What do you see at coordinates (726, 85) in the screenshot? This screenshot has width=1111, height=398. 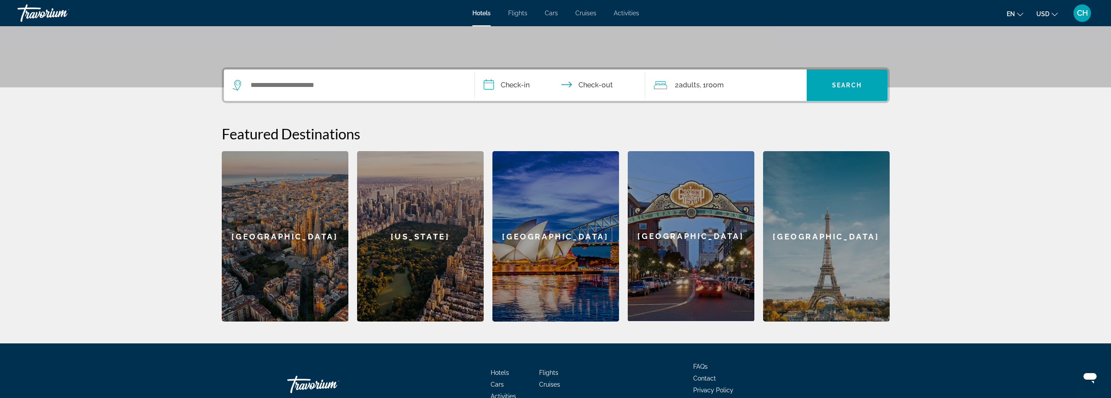 I see `button: Travelers: 2 adults, 0 children` at bounding box center [726, 85].